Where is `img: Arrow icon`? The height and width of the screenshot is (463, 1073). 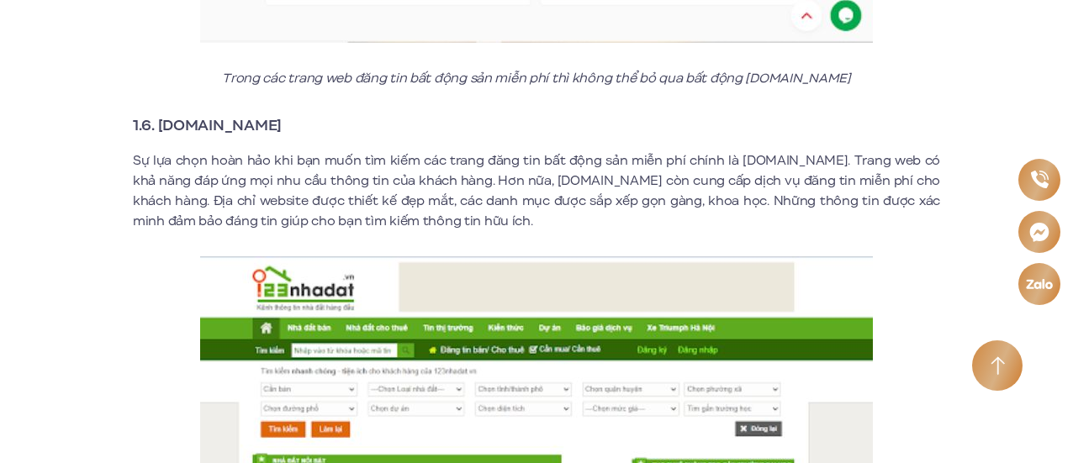 img: Arrow icon is located at coordinates (997, 366).